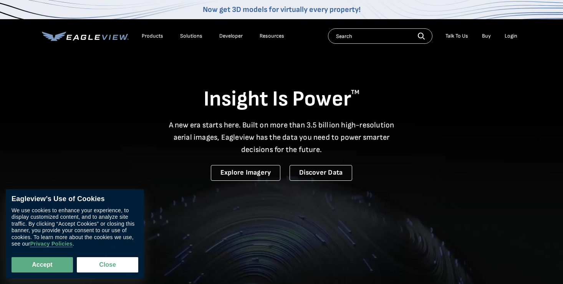  I want to click on input: Search, so click(380, 36).